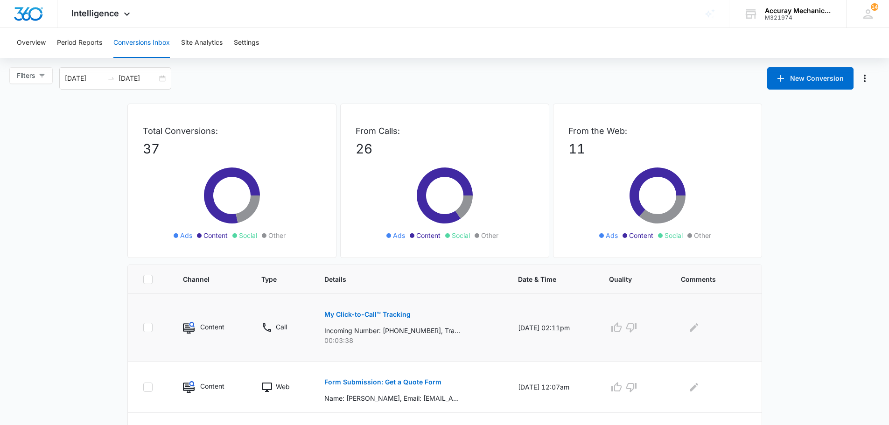 The image size is (889, 425). Describe the element at coordinates (282, 327) in the screenshot. I see `p: Call` at that location.